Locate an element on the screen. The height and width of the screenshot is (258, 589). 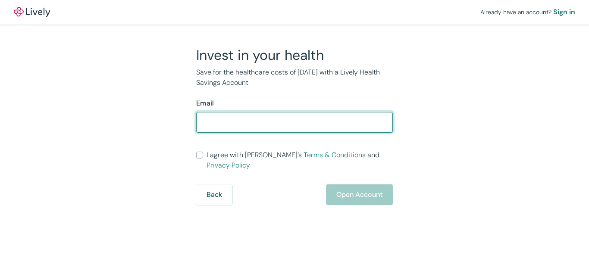
a: Privacy Policy is located at coordinates (228, 165).